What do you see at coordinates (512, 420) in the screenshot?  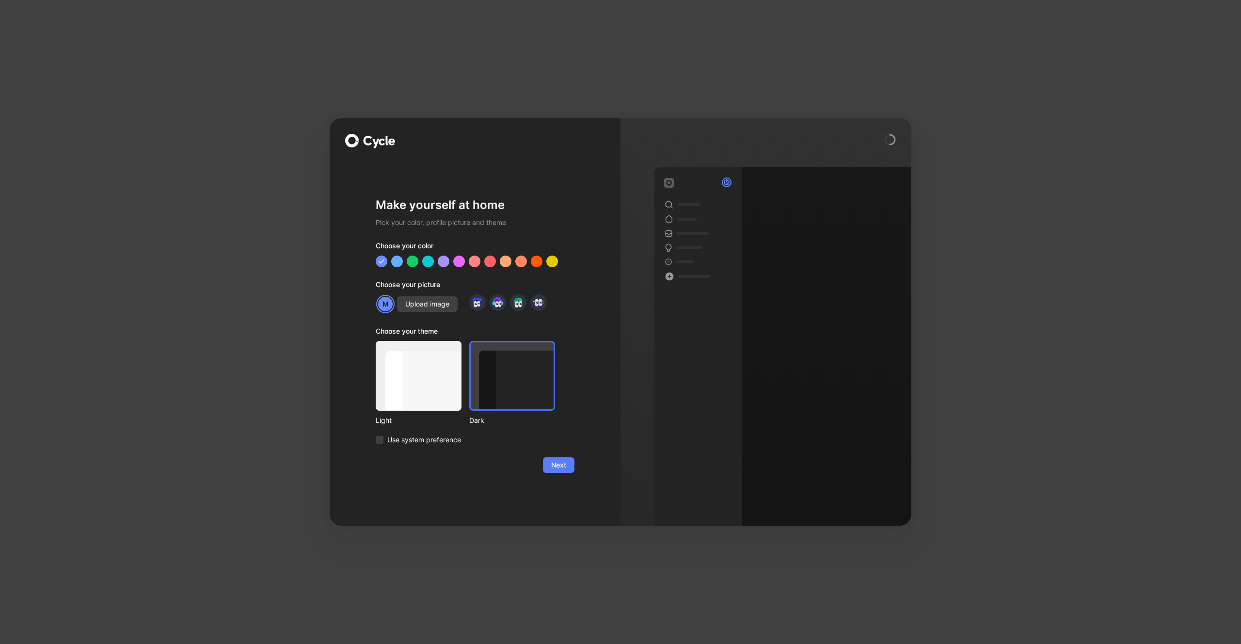 I see `div: Dark` at bounding box center [512, 420].